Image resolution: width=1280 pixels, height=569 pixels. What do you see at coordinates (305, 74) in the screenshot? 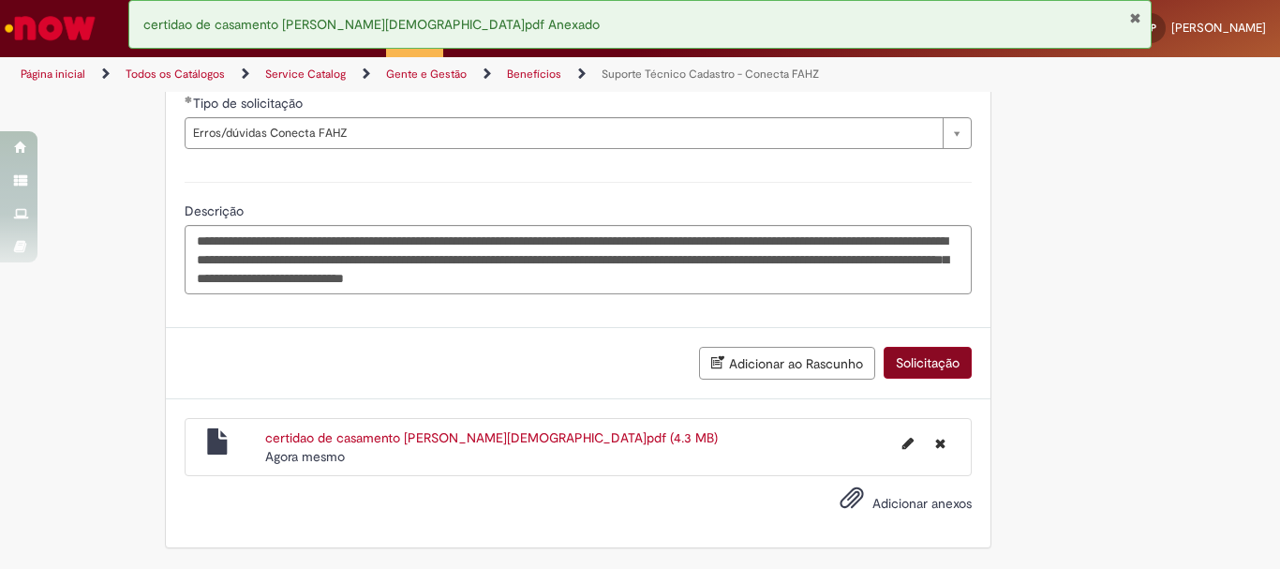
I see `a: Service Catalog` at bounding box center [305, 74].